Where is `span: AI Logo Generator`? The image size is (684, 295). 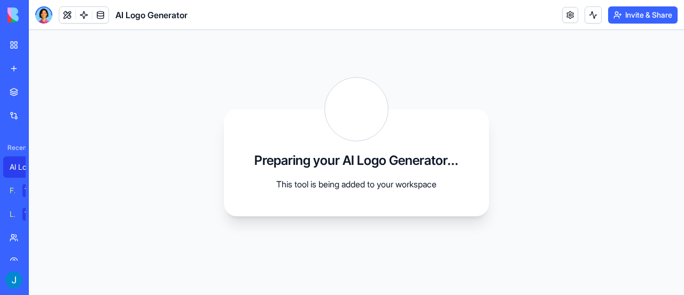
span: AI Logo Generator is located at coordinates (151, 15).